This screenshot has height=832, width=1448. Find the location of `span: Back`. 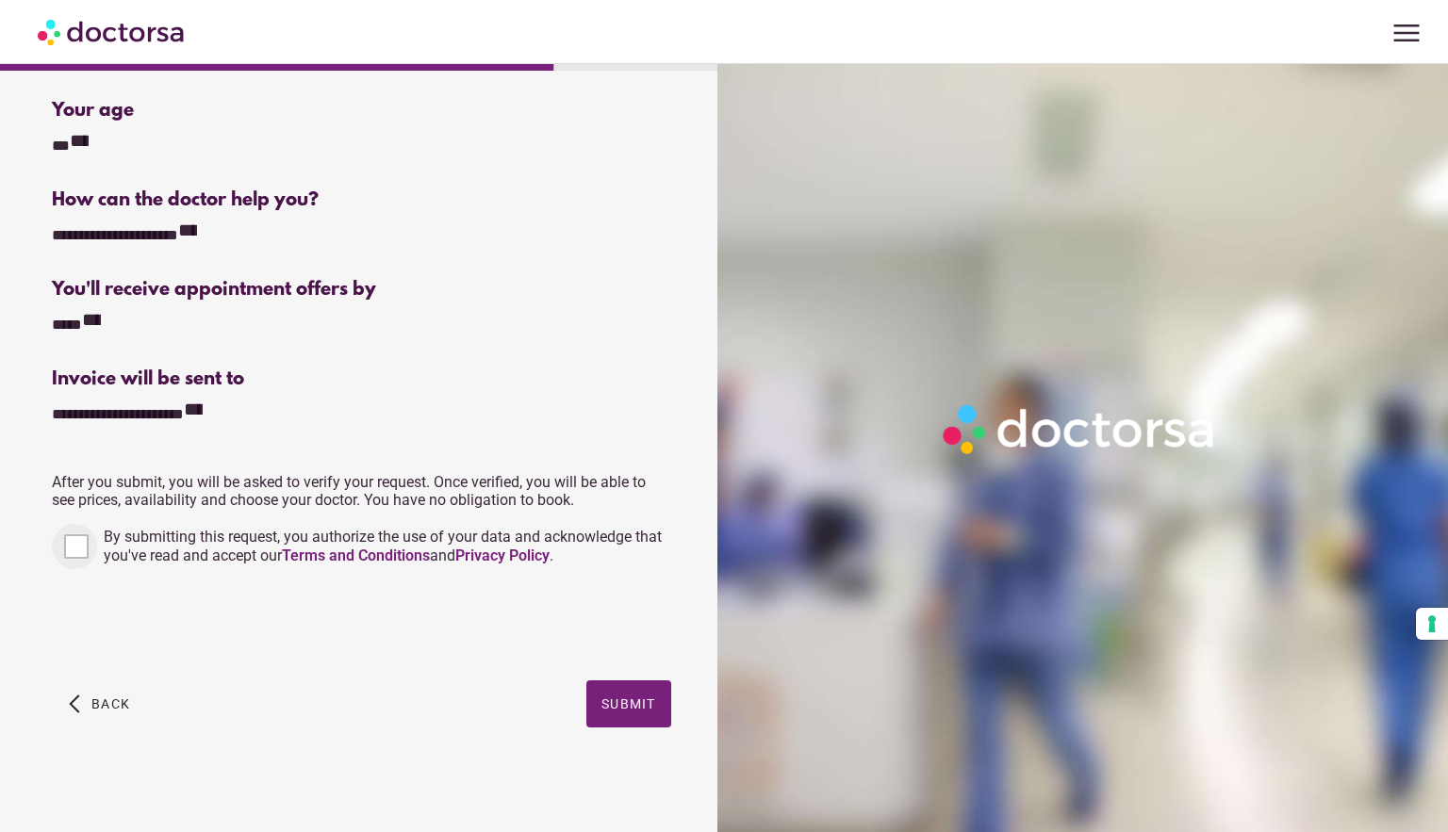

span: Back is located at coordinates (110, 704).